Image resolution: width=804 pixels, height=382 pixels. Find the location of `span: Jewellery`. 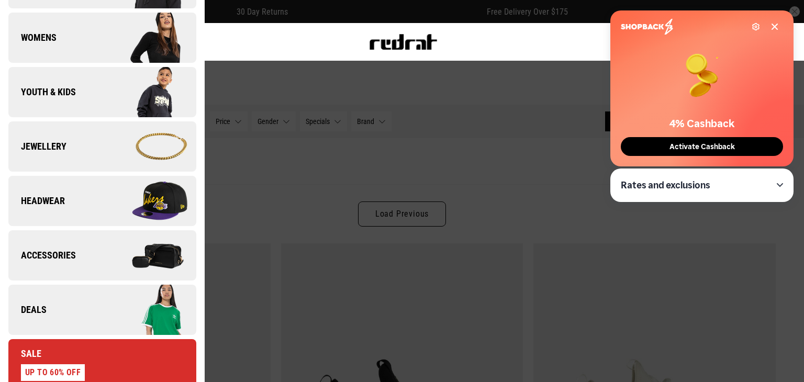

span: Jewellery is located at coordinates (37, 147).